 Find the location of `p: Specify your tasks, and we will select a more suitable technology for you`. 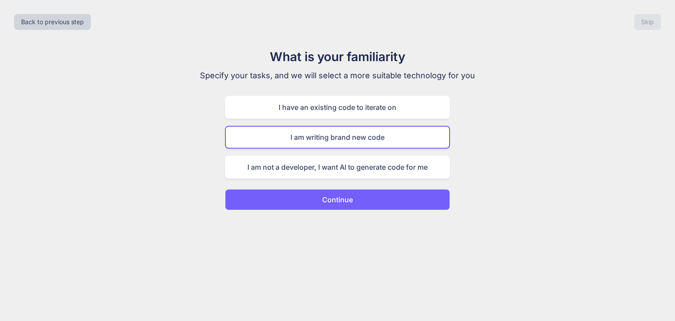

p: Specify your tasks, and we will select a more suitable technology for you is located at coordinates (337, 76).